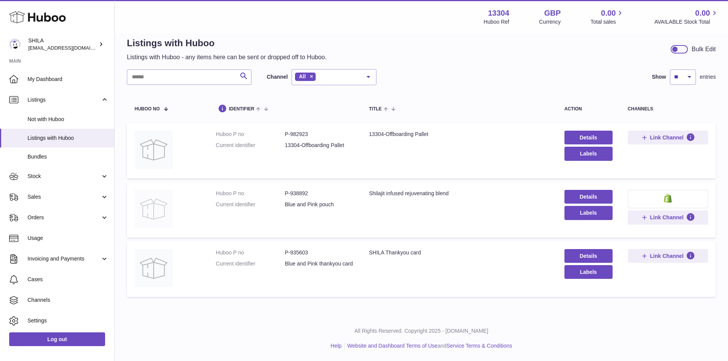 The height and width of the screenshot is (361, 728). Describe the element at coordinates (608, 22) in the screenshot. I see `span: Total sales` at that location.